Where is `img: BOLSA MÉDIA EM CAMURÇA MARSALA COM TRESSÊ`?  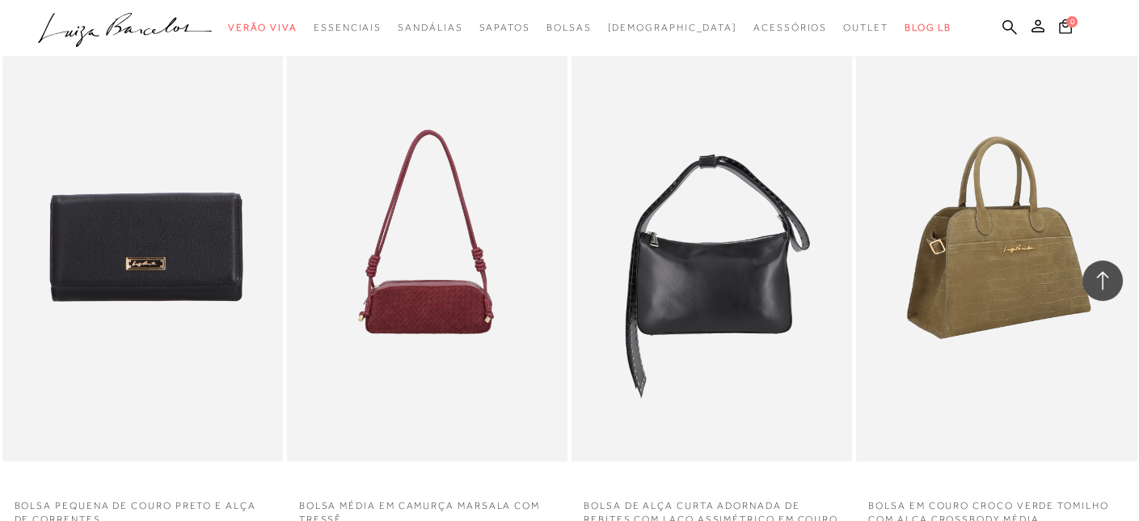
img: BOLSA MÉDIA EM CAMURÇA MARSALA COM TRESSÊ is located at coordinates (427, 250).